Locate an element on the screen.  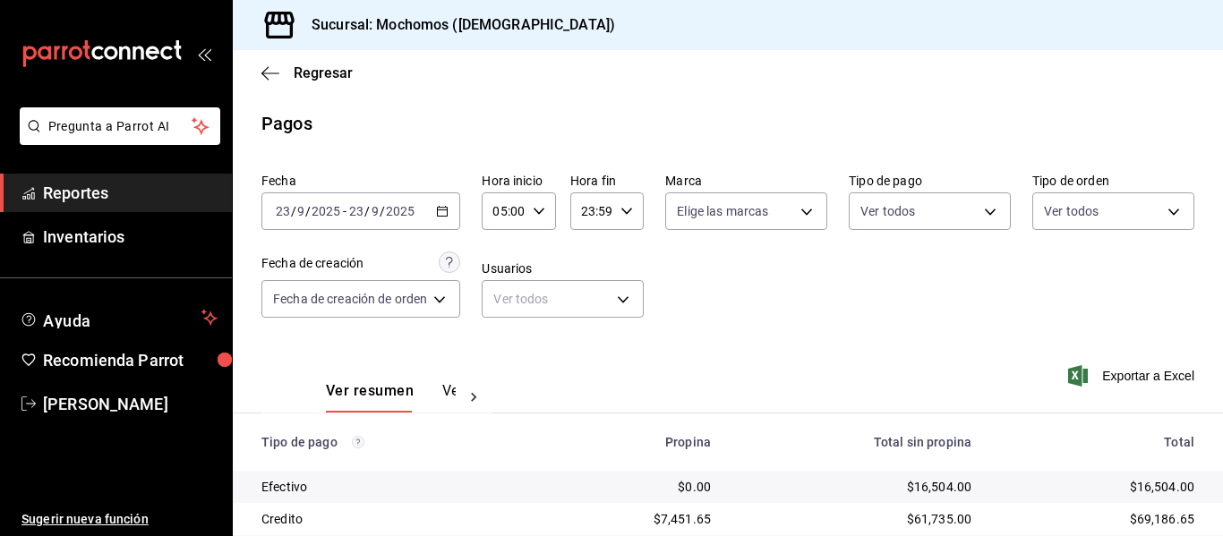
button: Ver resumen is located at coordinates (370, 397).